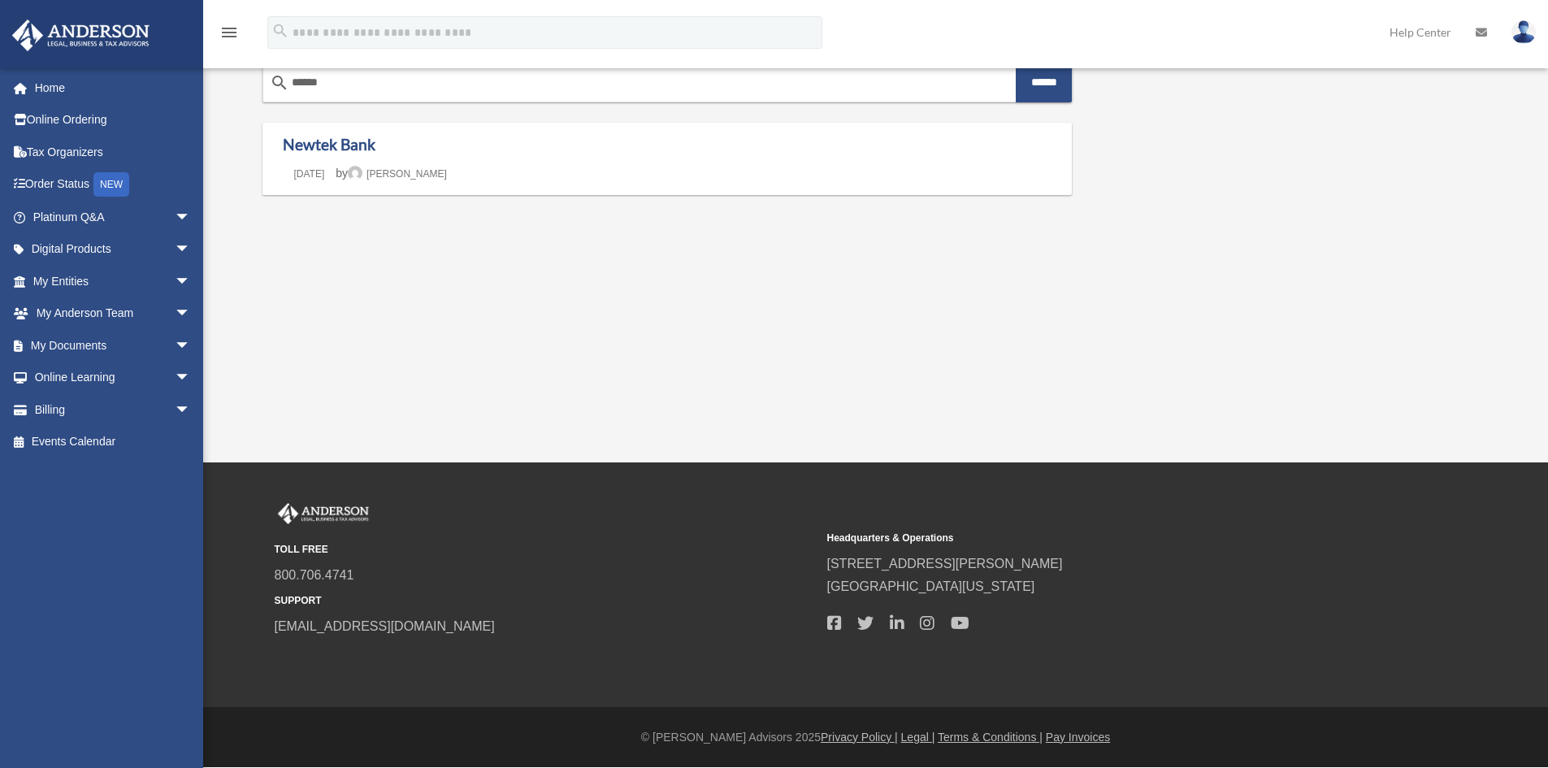 The width and height of the screenshot is (1548, 768). What do you see at coordinates (109, 88) in the screenshot?
I see `a: Home` at bounding box center [109, 88].